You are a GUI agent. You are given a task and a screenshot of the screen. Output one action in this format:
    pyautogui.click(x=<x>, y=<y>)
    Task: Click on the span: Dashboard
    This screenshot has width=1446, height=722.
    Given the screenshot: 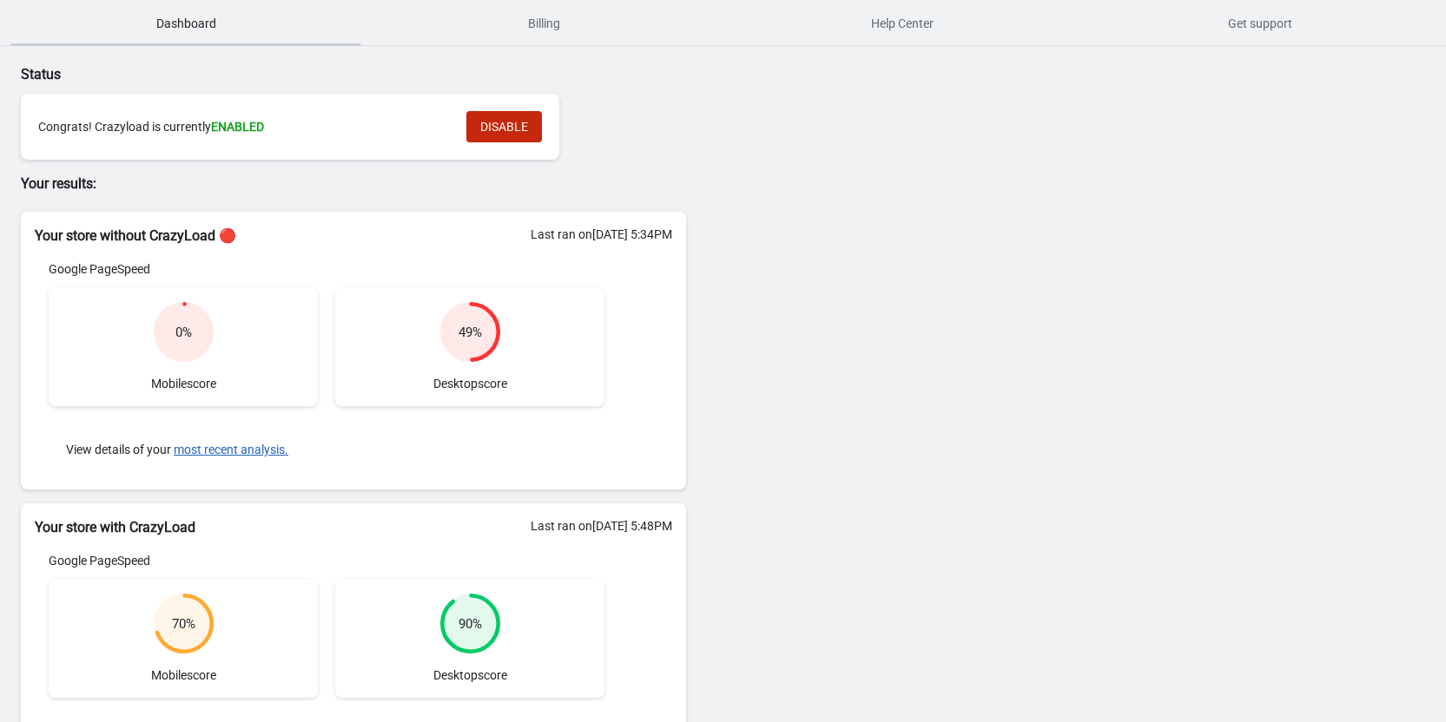 What is the action you would take?
    pyautogui.click(x=186, y=23)
    